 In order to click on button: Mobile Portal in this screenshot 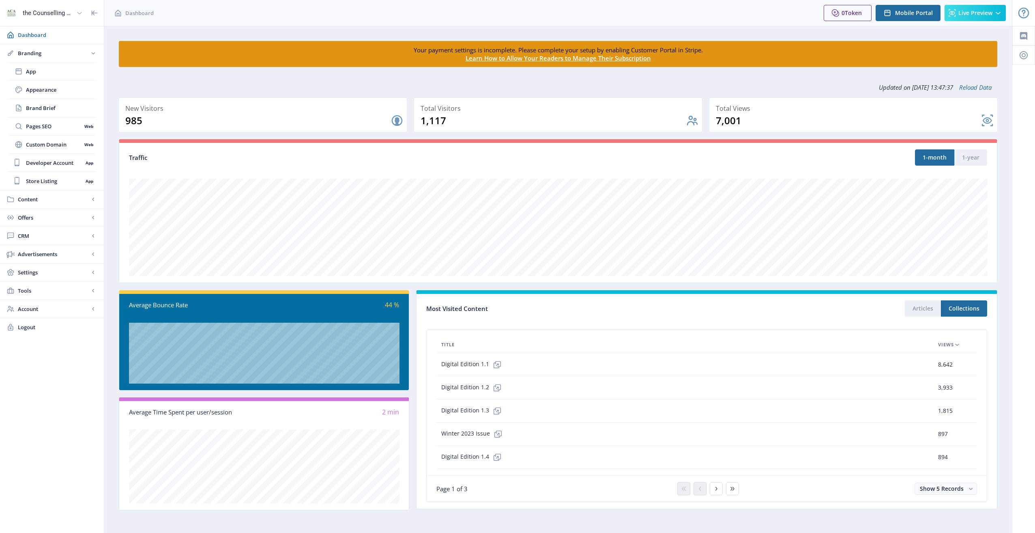, I will do `click(908, 13)`.